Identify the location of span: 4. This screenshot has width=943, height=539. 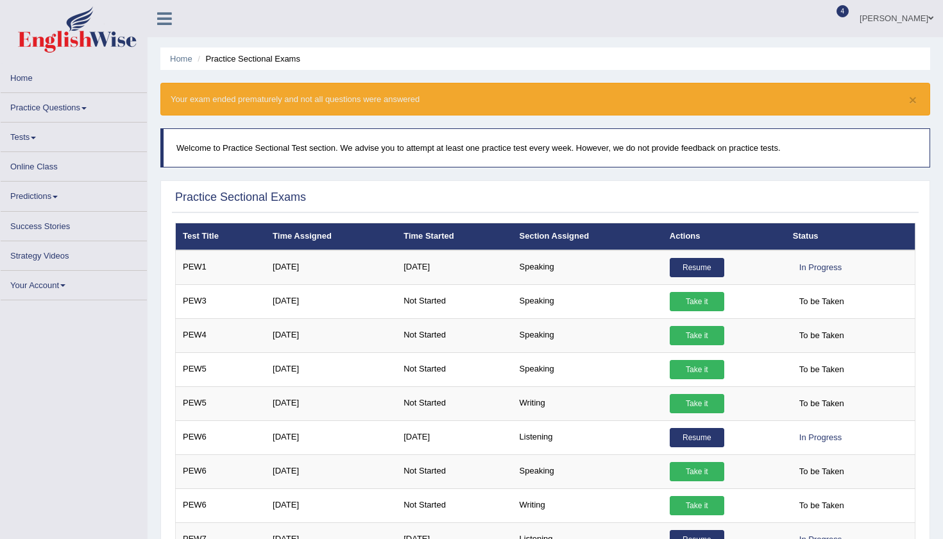
(843, 11).